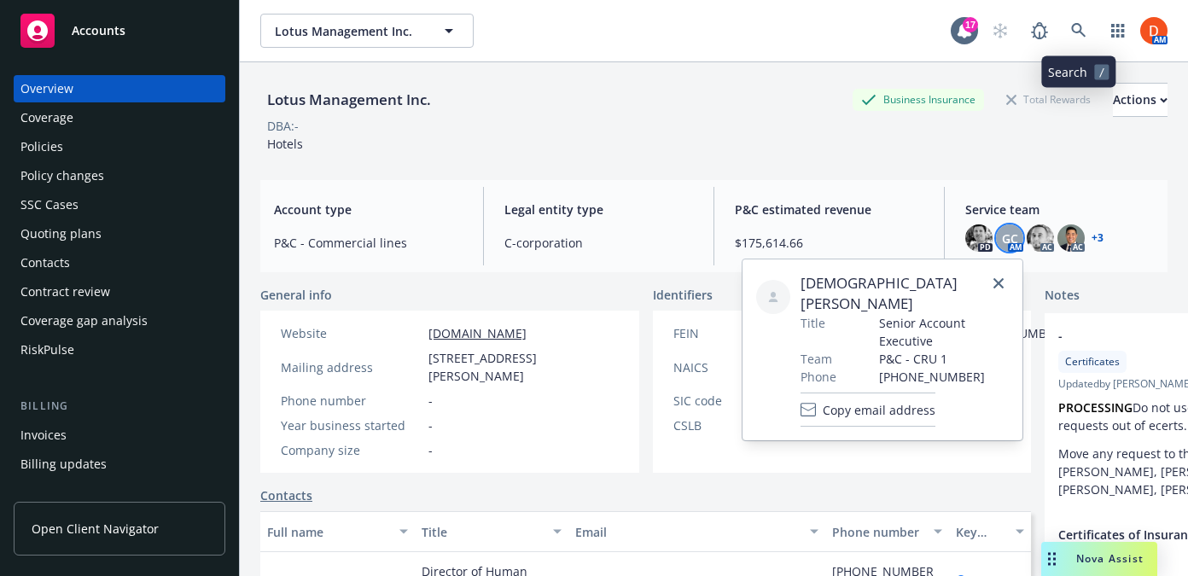 The height and width of the screenshot is (576, 1188). What do you see at coordinates (349, 100) in the screenshot?
I see `div: Lotus Management Inc.` at bounding box center [349, 100].